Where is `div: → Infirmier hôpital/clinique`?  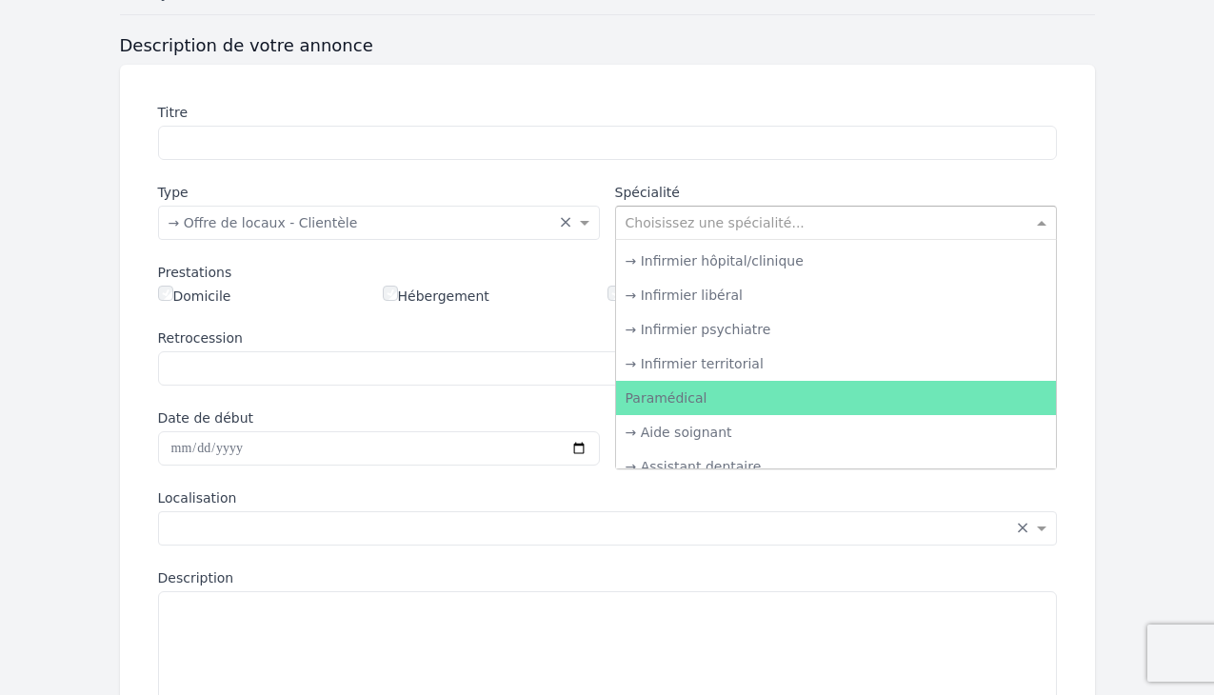
div: → Infirmier hôpital/clinique is located at coordinates (836, 261).